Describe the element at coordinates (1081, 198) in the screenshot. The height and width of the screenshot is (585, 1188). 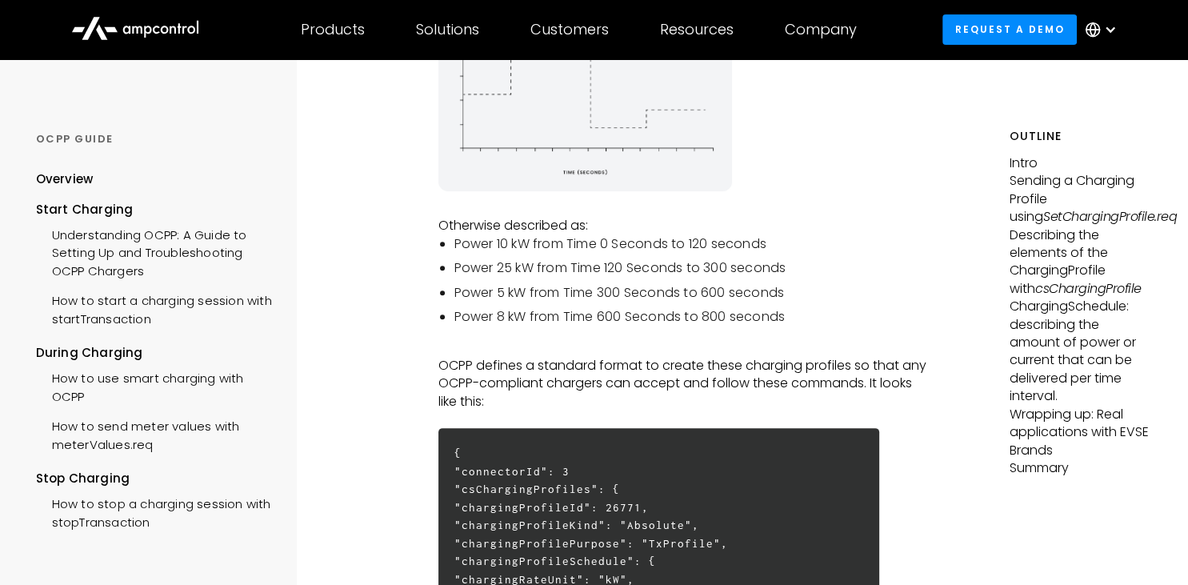
I see `p: Sending a Charging Profile using` at that location.